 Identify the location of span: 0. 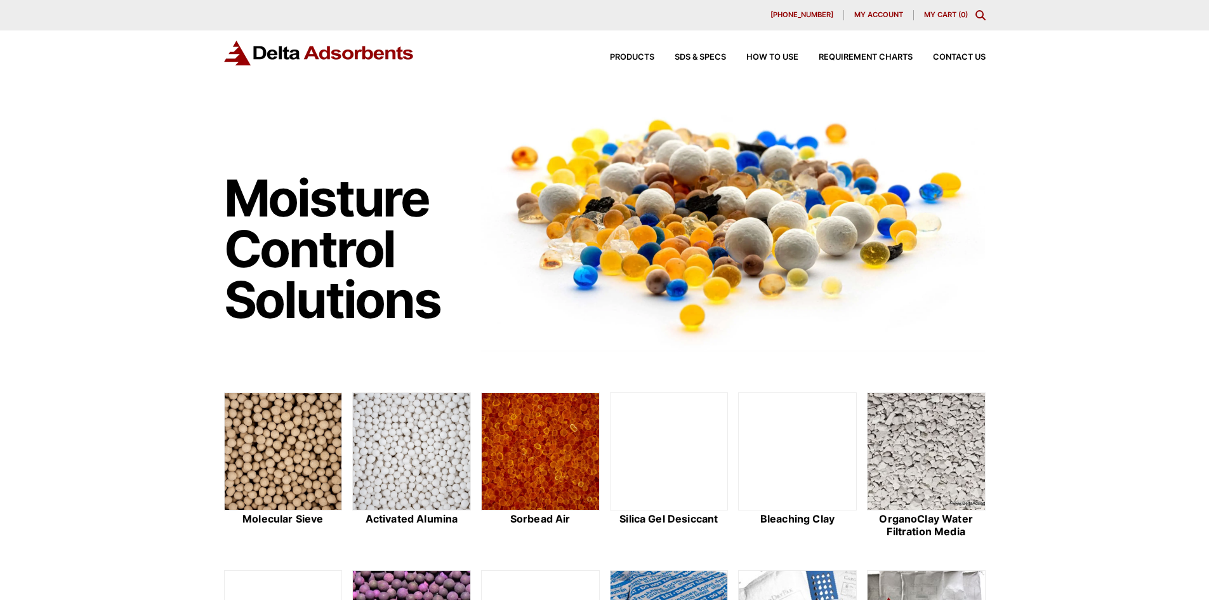
(963, 15).